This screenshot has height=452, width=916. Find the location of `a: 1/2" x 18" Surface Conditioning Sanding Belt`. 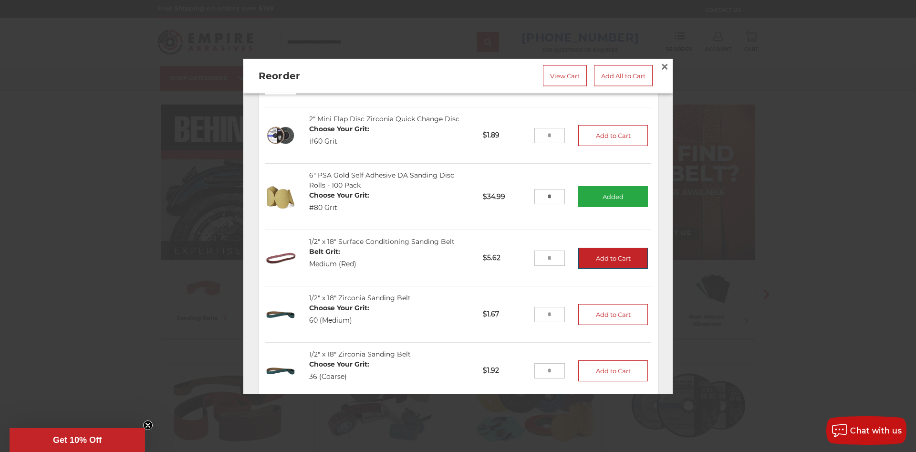

a: 1/2" x 18" Surface Conditioning Sanding Belt is located at coordinates (382, 242).